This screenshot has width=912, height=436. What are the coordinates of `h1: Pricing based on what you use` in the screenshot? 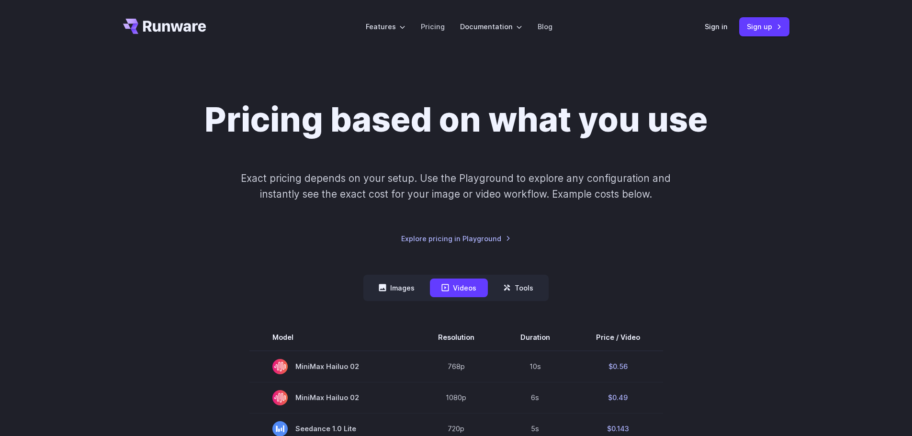 It's located at (456, 120).